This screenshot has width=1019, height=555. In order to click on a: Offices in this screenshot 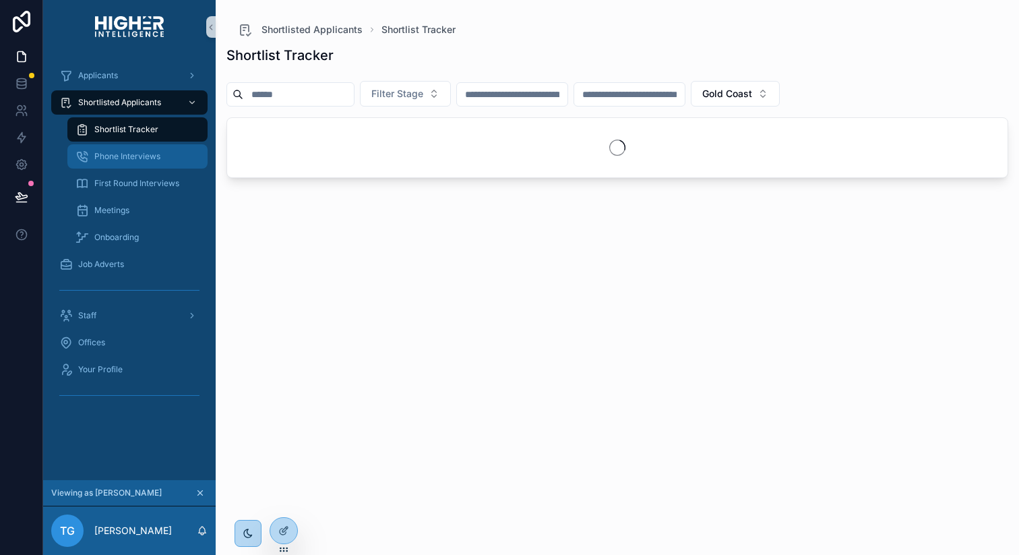, I will do `click(129, 342)`.